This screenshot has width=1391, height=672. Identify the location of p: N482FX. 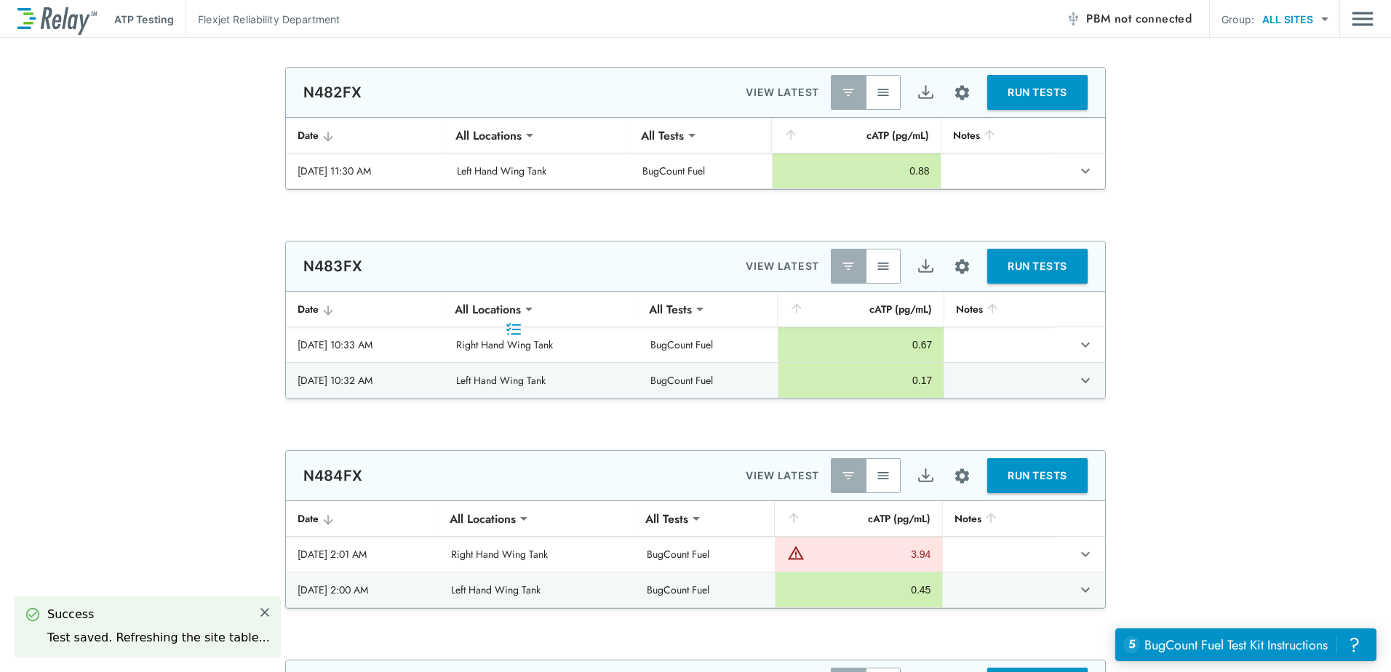
(332, 92).